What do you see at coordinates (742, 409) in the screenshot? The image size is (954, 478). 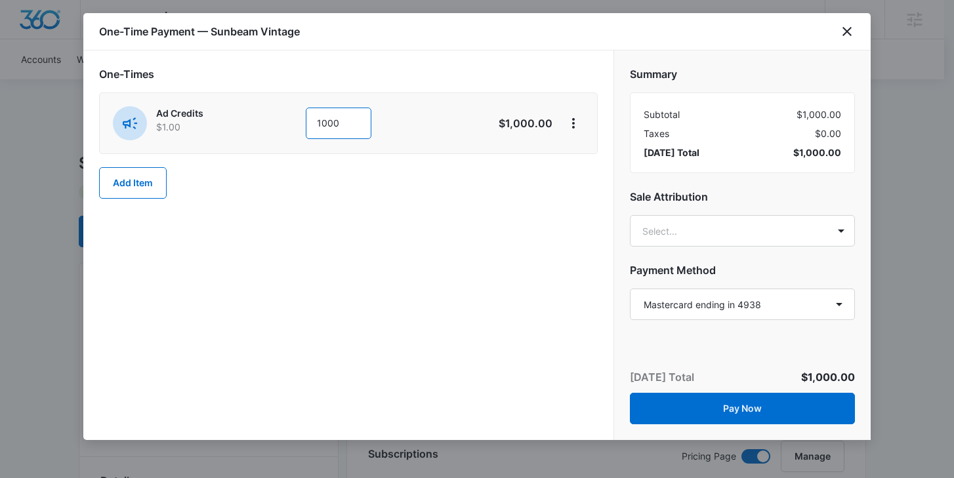 I see `button: Pay Now` at bounding box center [742, 409].